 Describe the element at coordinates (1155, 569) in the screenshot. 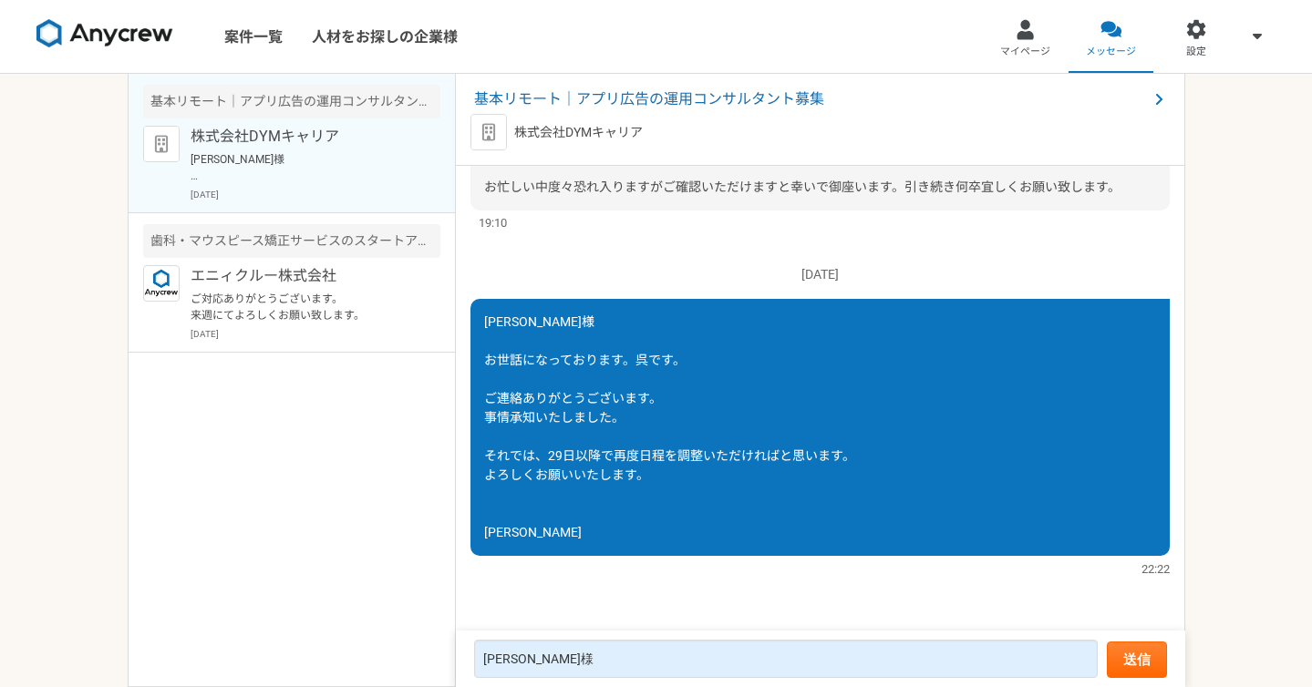

I see `span: 22:22` at that location.